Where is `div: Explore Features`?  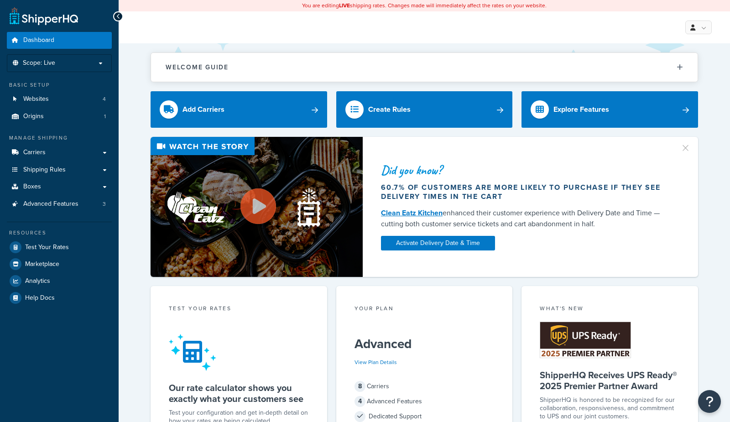
div: Explore Features is located at coordinates (581, 109).